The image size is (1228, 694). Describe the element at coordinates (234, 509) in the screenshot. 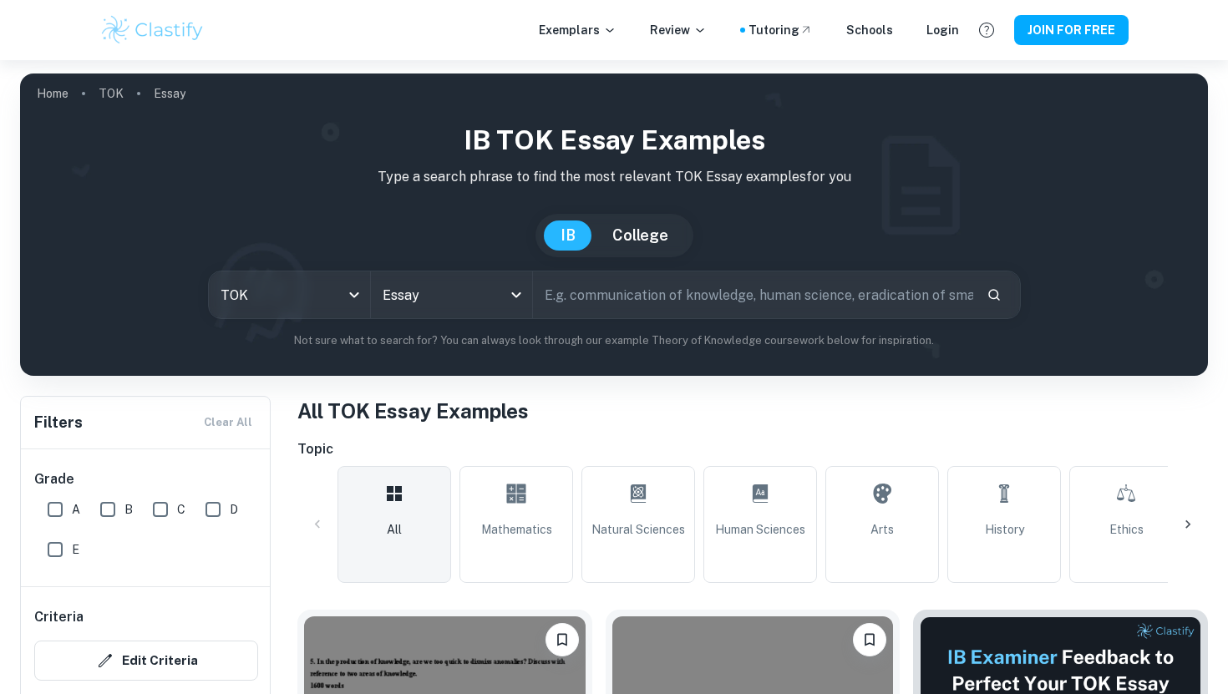

I see `span: D` at that location.